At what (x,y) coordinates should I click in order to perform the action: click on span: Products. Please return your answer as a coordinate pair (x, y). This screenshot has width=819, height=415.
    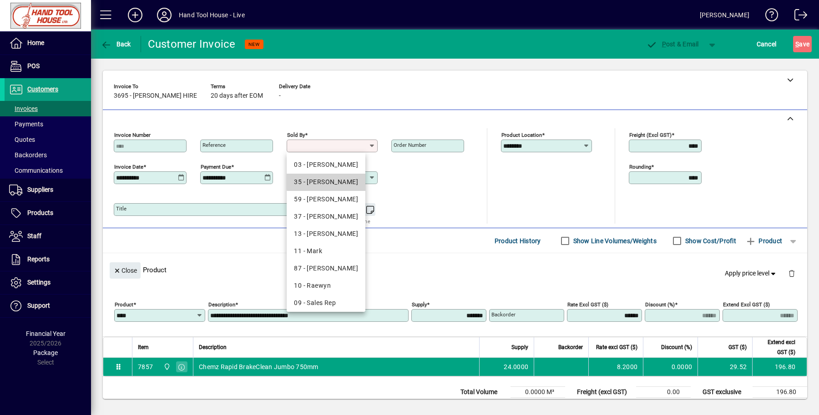
    Looking at the image, I should click on (40, 213).